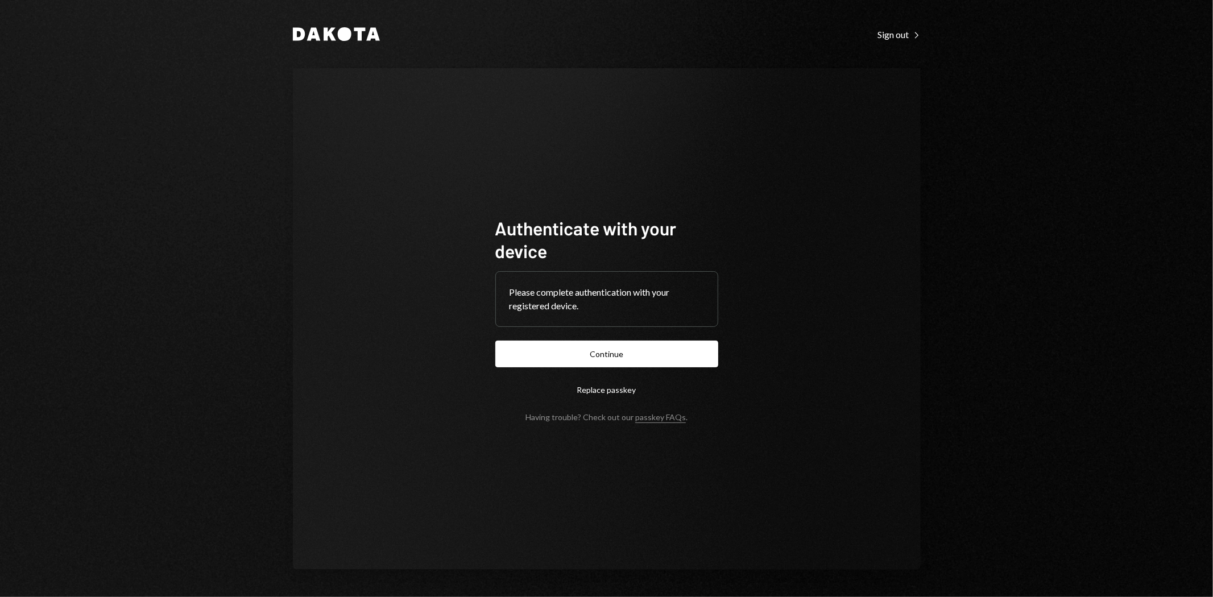  I want to click on a: Sign out, so click(899, 34).